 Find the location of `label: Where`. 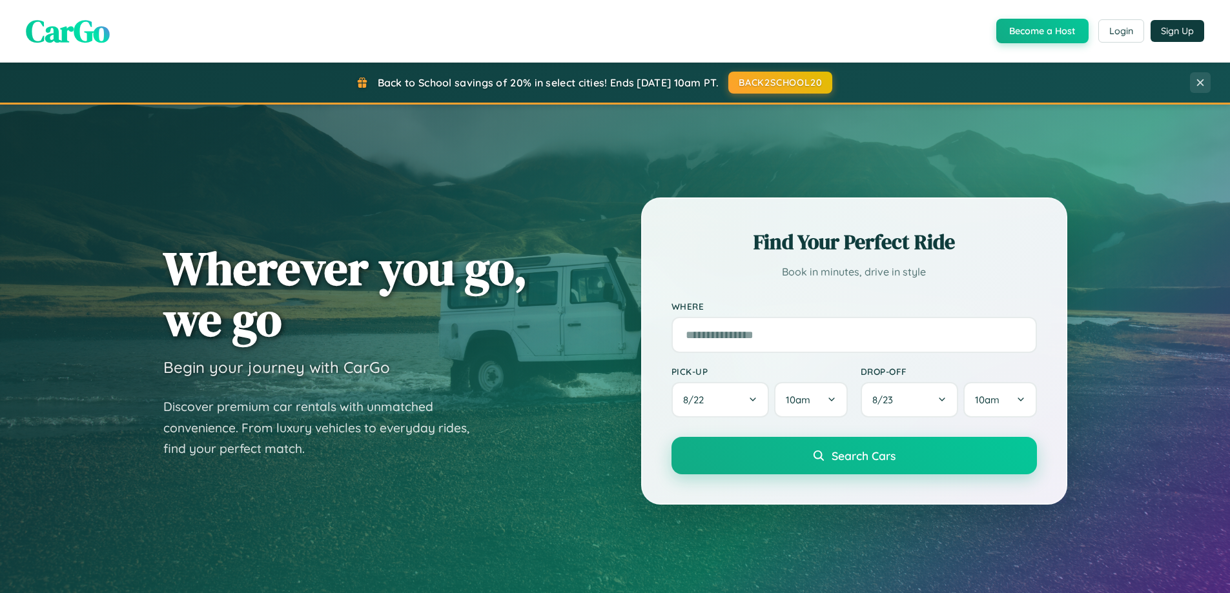

label: Where is located at coordinates (854, 306).